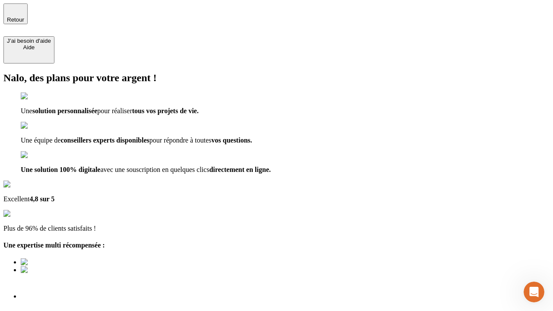 This screenshot has height=311, width=553. I want to click on span: pour répondre à toutes, so click(181, 140).